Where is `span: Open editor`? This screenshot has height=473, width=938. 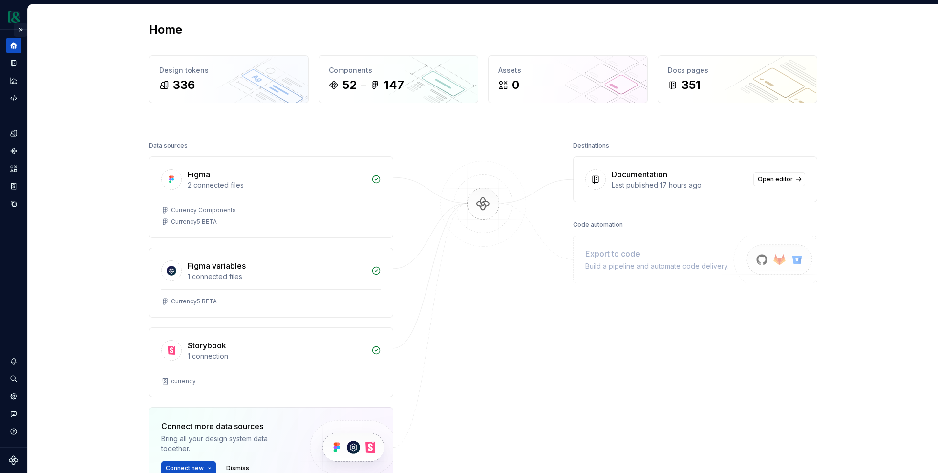 span: Open editor is located at coordinates (775, 179).